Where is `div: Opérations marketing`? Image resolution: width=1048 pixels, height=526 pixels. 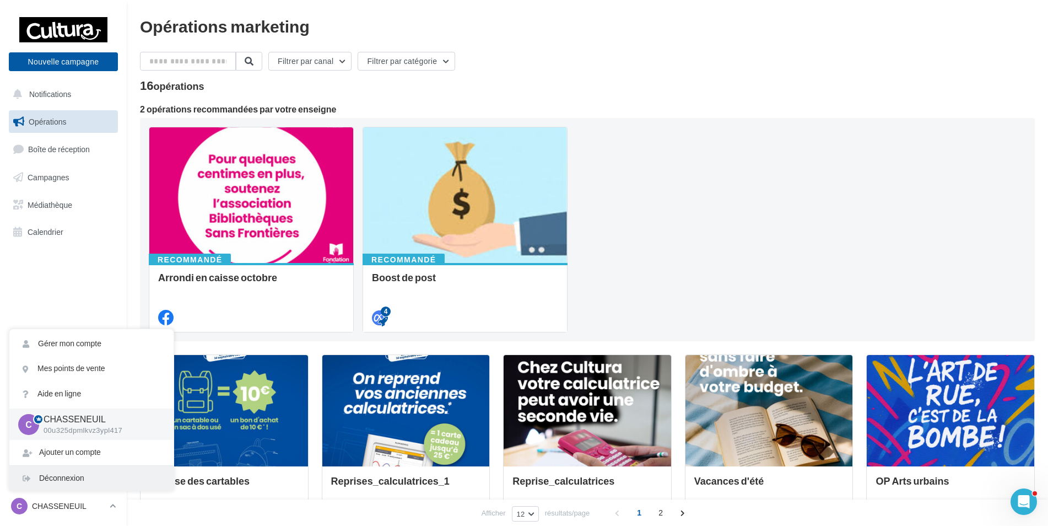 div: Opérations marketing is located at coordinates (588, 26).